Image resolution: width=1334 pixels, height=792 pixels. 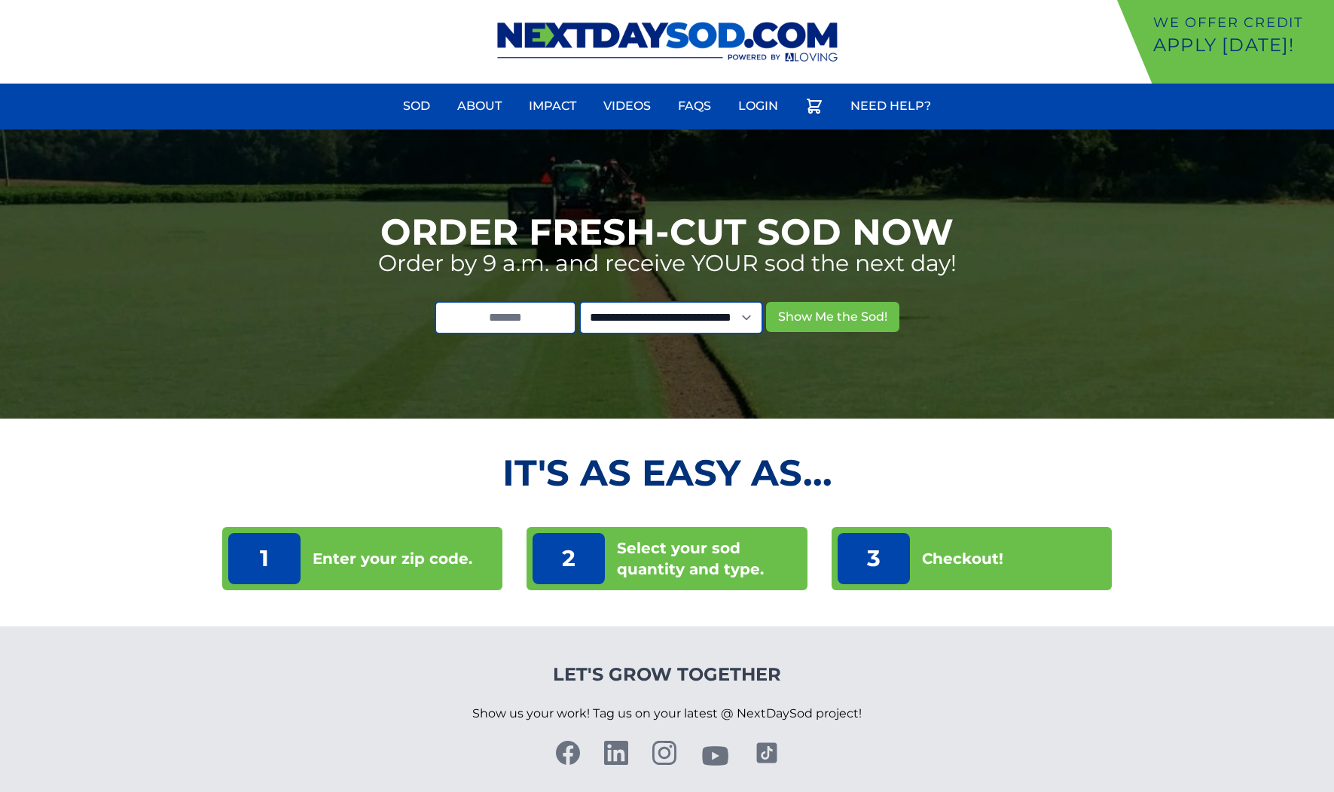 I want to click on p: 3, so click(x=874, y=559).